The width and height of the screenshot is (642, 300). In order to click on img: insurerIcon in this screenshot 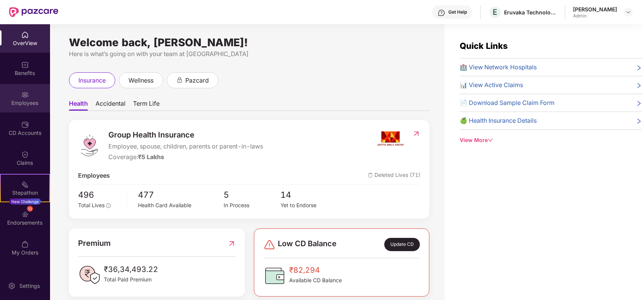, I will do `click(391, 139)`.